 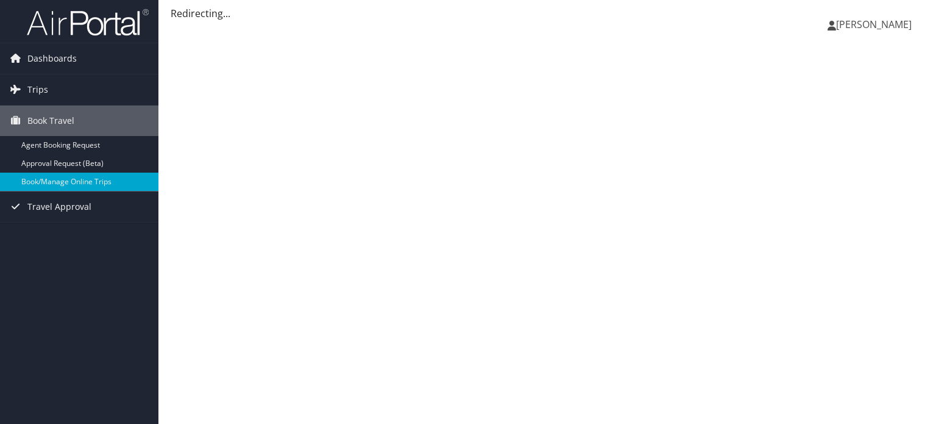 What do you see at coordinates (38, 90) in the screenshot?
I see `span: Trips` at bounding box center [38, 90].